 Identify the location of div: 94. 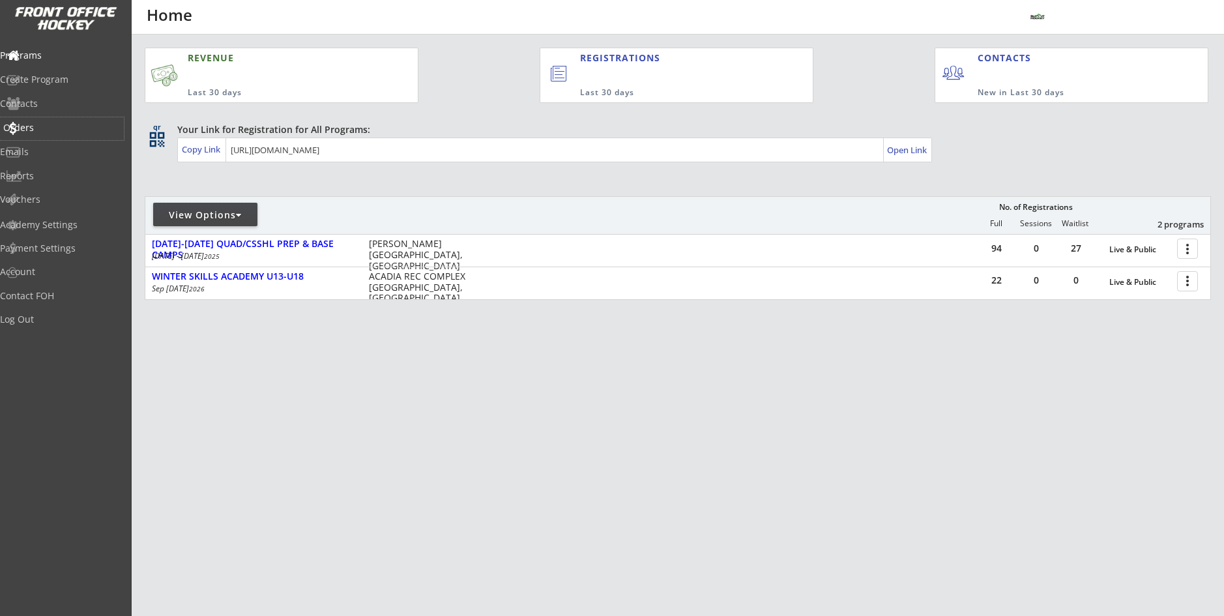
(997, 248).